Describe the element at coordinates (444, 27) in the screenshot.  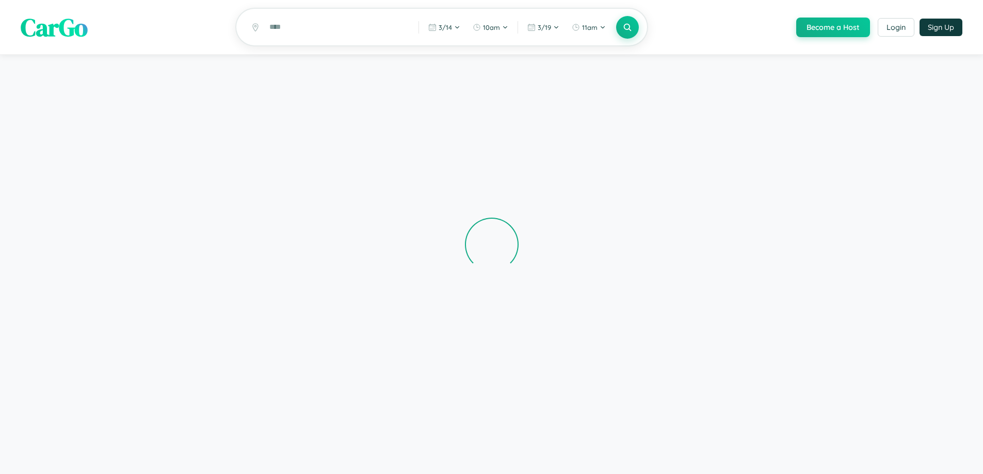
I see `button: 3/14` at that location.